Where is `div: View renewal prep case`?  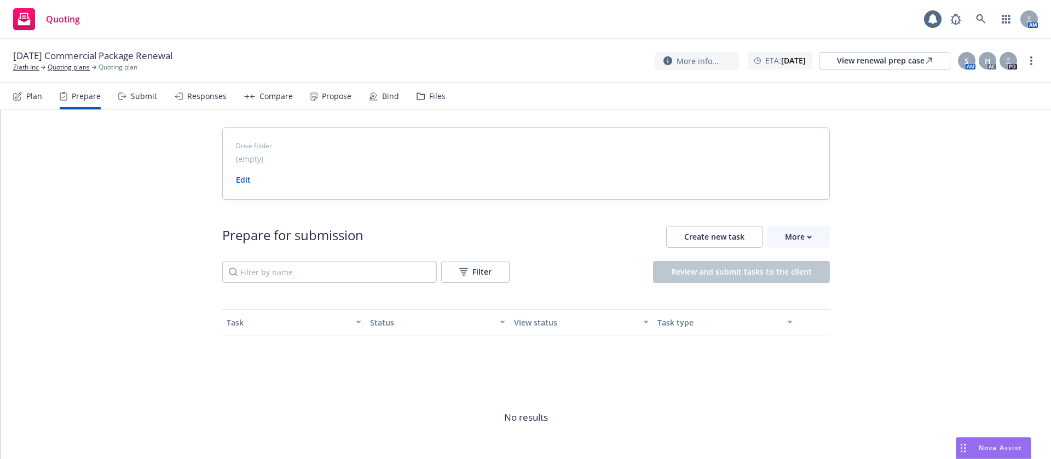 div: View renewal prep case is located at coordinates (885, 61).